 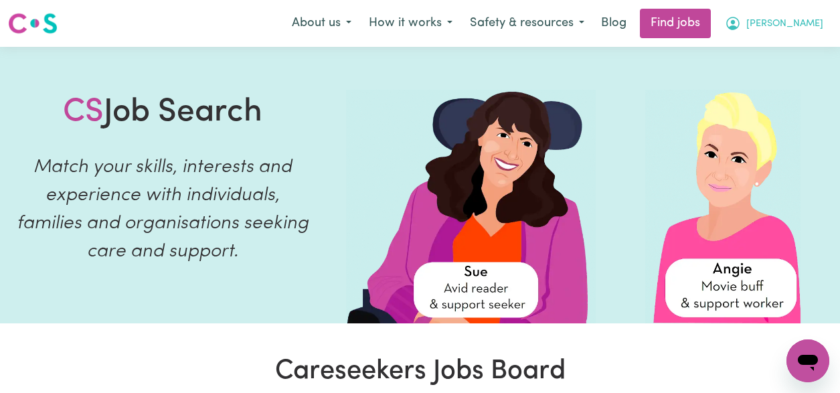 What do you see at coordinates (675, 23) in the screenshot?
I see `a: Find jobs` at bounding box center [675, 23].